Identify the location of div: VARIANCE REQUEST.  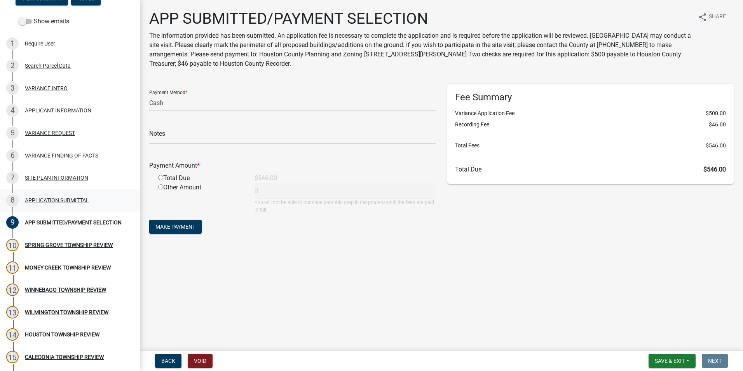
(50, 133).